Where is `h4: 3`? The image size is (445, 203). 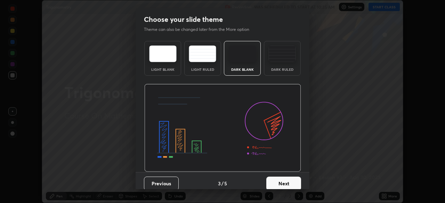 h4: 3 is located at coordinates (220, 184).